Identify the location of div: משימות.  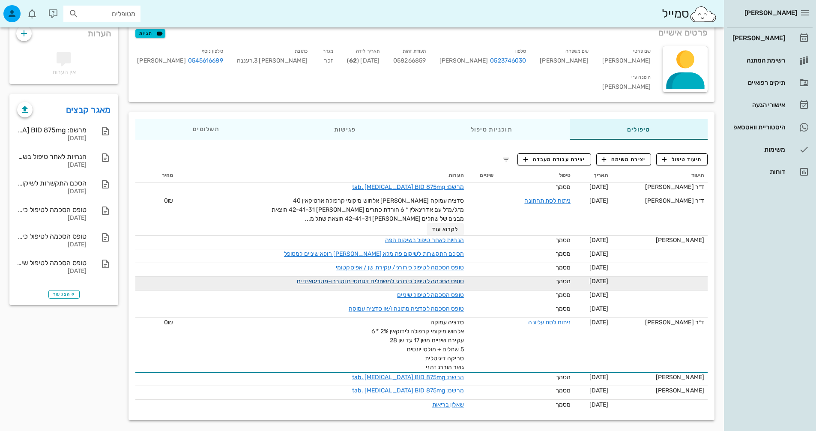
(757, 149).